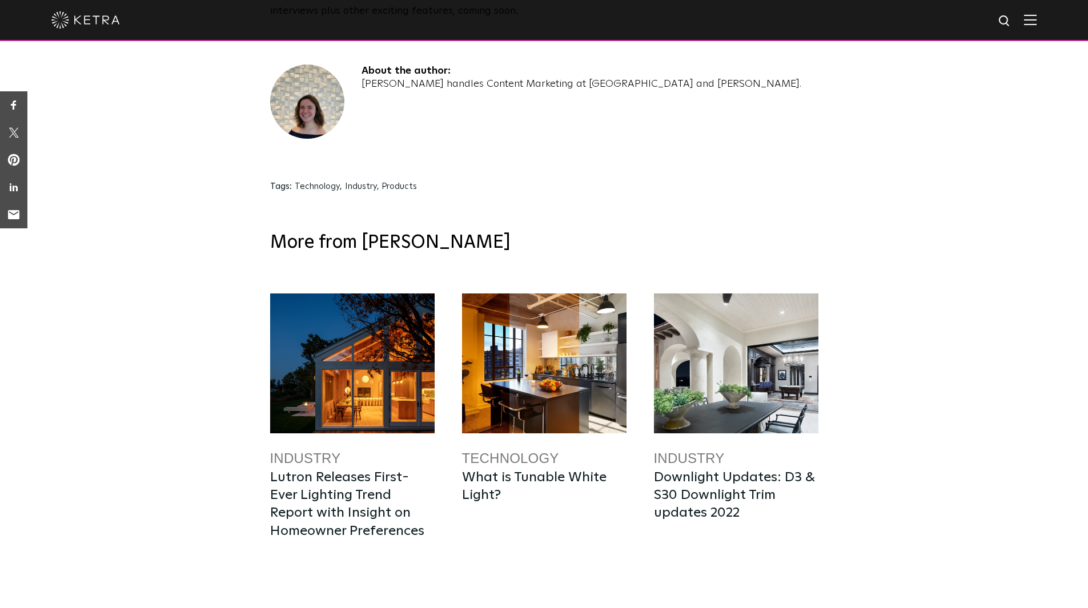 This screenshot has height=608, width=1088. What do you see at coordinates (86, 20) in the screenshot?
I see `img: ketra-logo-2019-white` at bounding box center [86, 20].